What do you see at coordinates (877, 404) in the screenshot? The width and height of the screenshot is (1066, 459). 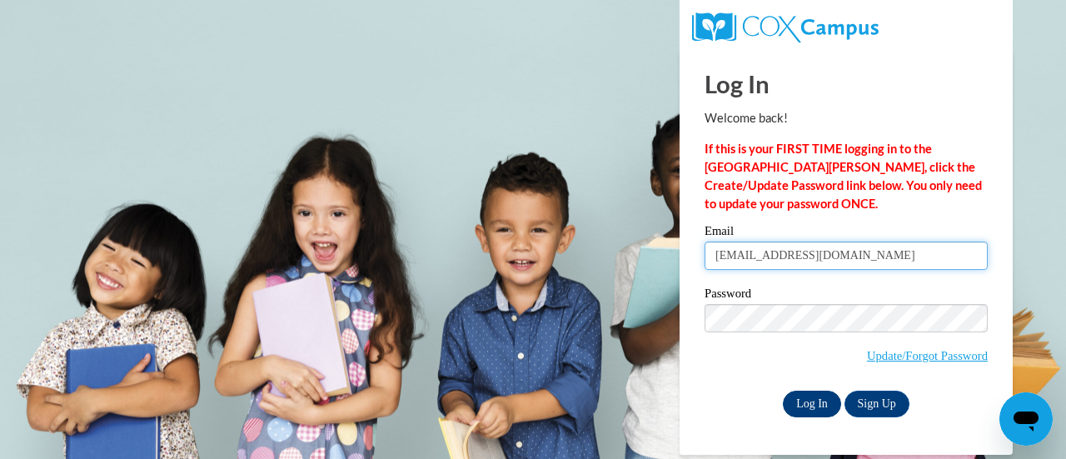 I see `a: Sign Up` at bounding box center [877, 404].